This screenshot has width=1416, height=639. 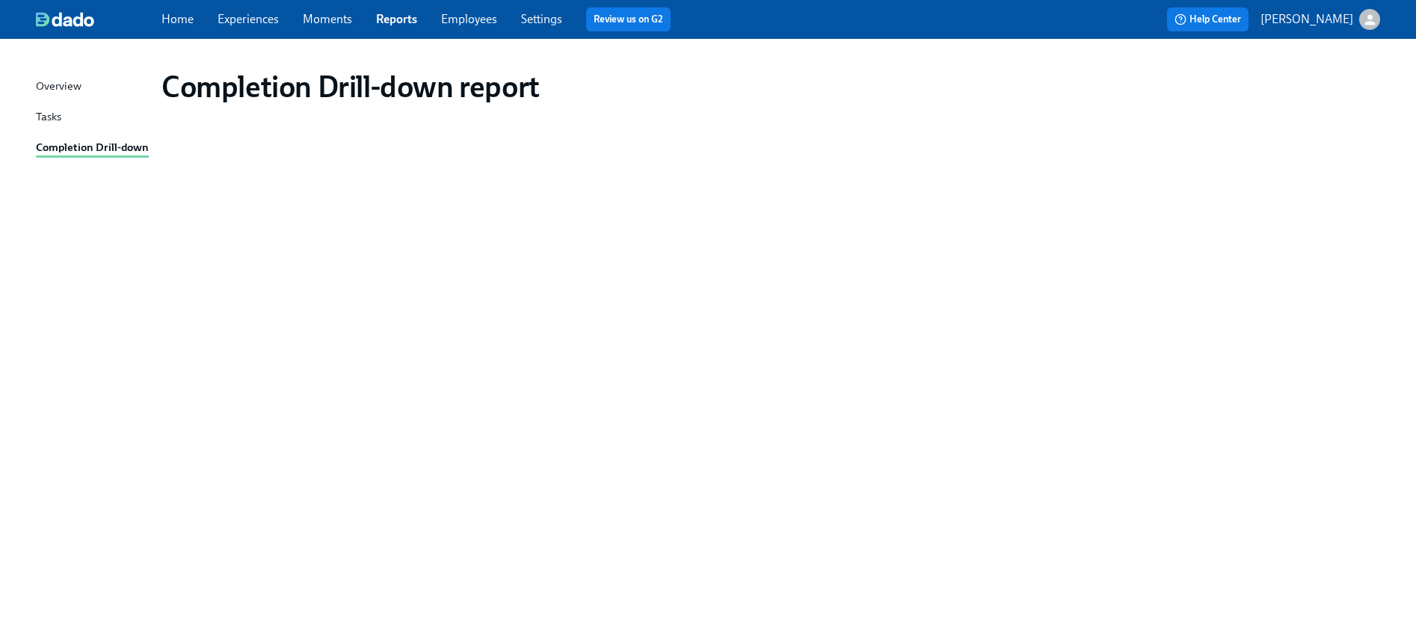 What do you see at coordinates (469, 19) in the screenshot?
I see `a: Employees` at bounding box center [469, 19].